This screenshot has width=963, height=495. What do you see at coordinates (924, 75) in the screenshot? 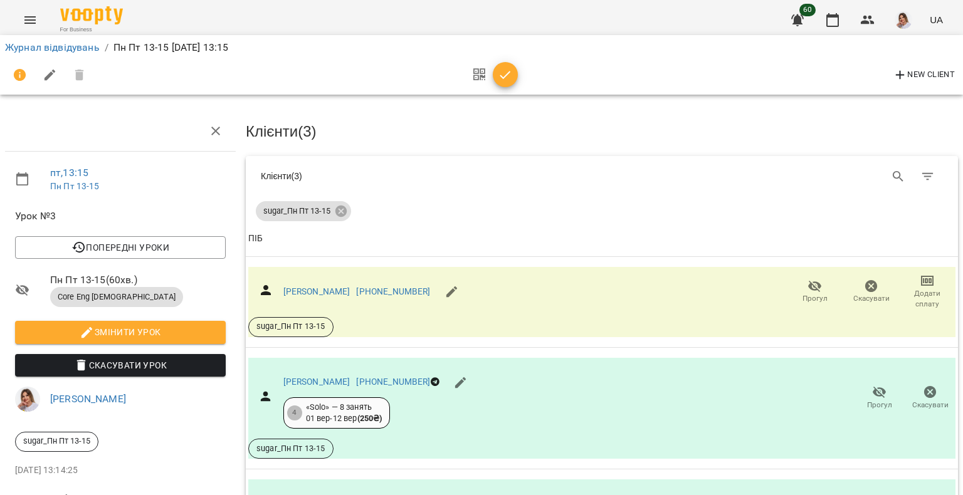
I see `span: New Client` at bounding box center [924, 75].